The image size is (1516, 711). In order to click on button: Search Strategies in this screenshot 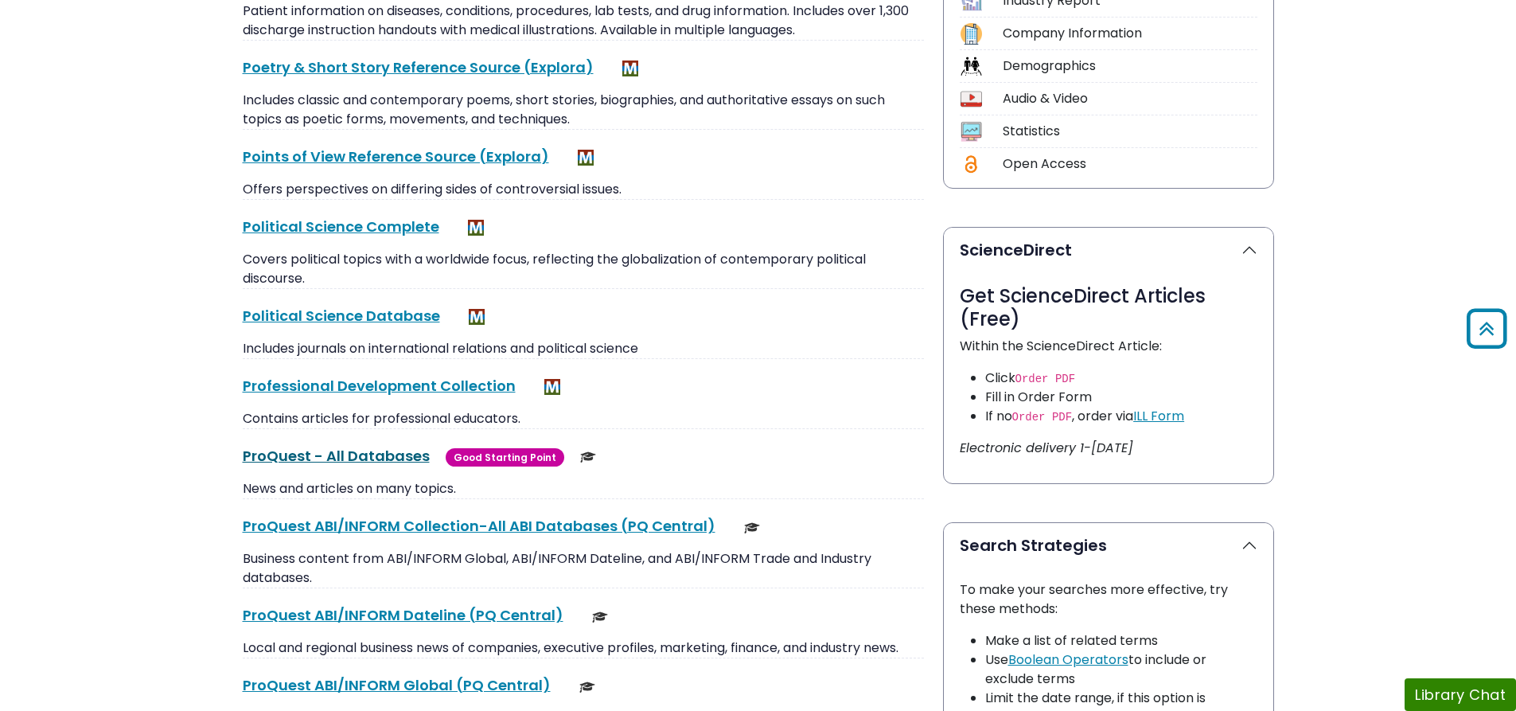, I will do `click(1109, 545)`.